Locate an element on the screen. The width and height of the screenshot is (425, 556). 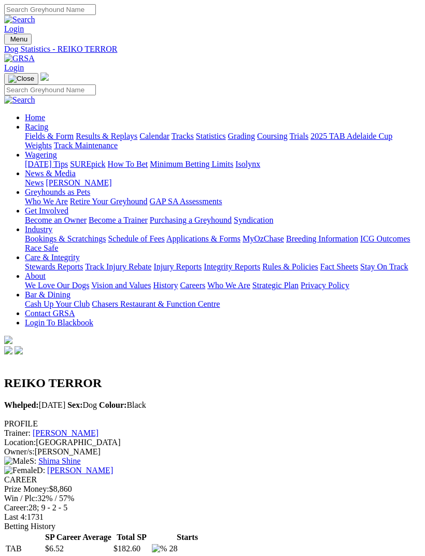
span: D: is located at coordinates (24, 470).